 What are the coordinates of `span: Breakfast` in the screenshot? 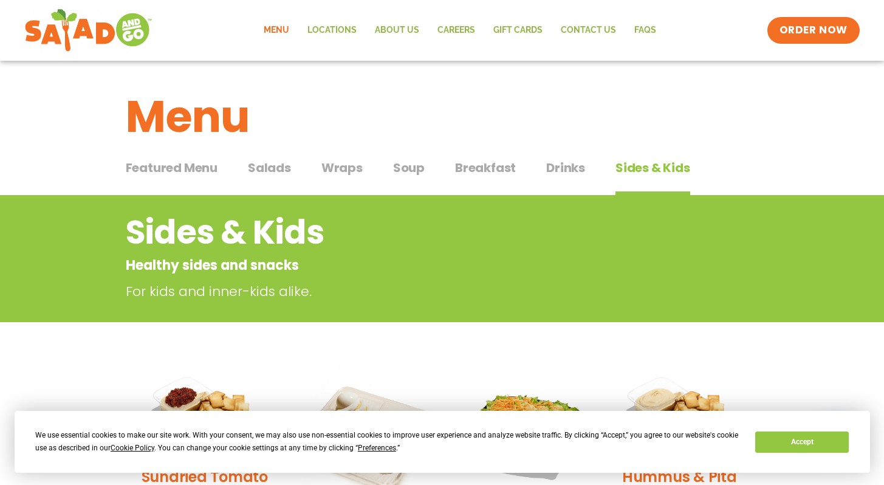 It's located at (486, 168).